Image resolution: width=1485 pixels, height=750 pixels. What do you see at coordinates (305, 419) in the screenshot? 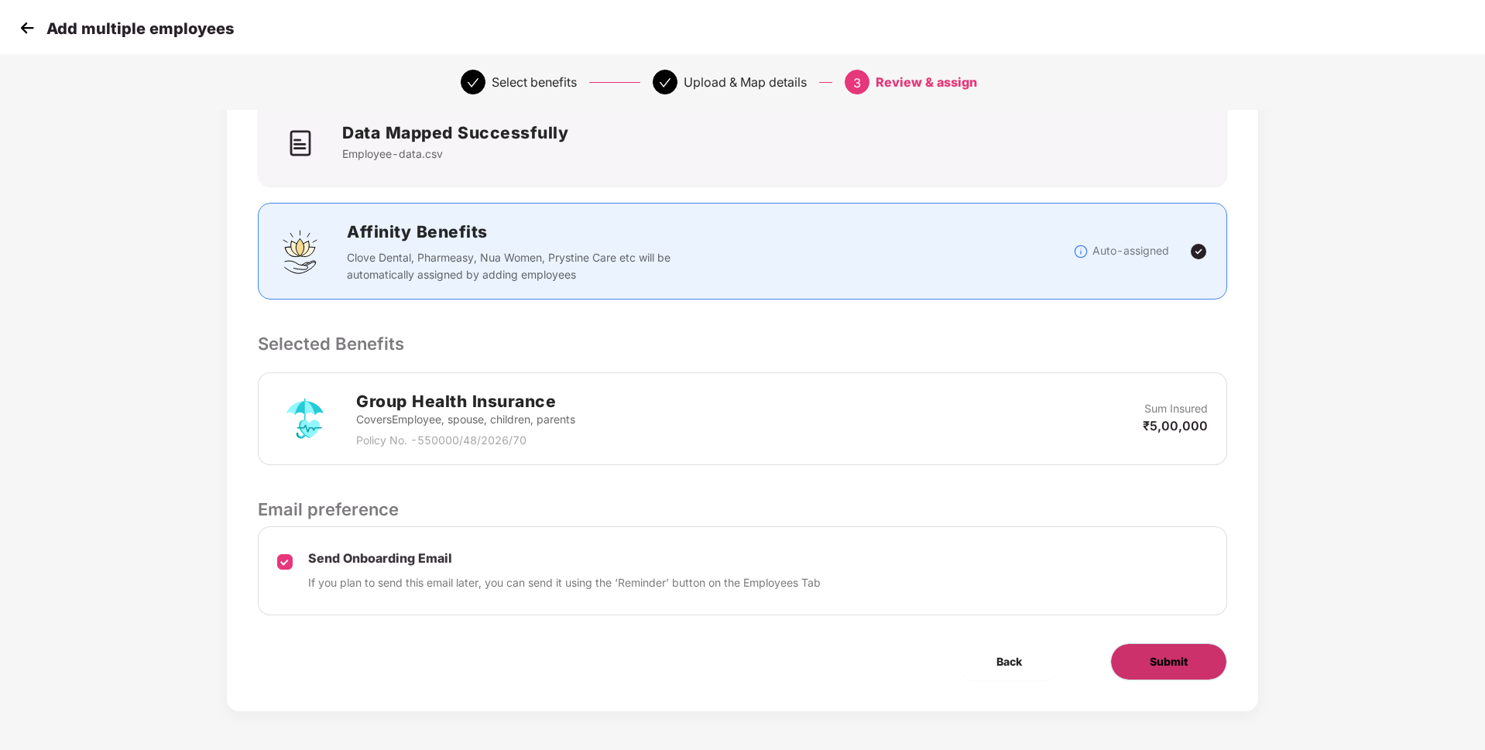
I see `img: svg+xml;base64,PHN2ZyB4bWxucz0iaHR0cDovL3d3dy53My5vcmcvMjAwMC9zdmciIHdpZHRoPSI3MiIgaGVpZ2h0PSI3Mi...` at bounding box center [305, 419].